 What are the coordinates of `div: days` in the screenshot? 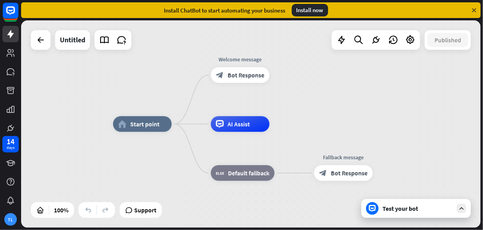 It's located at (11, 147).